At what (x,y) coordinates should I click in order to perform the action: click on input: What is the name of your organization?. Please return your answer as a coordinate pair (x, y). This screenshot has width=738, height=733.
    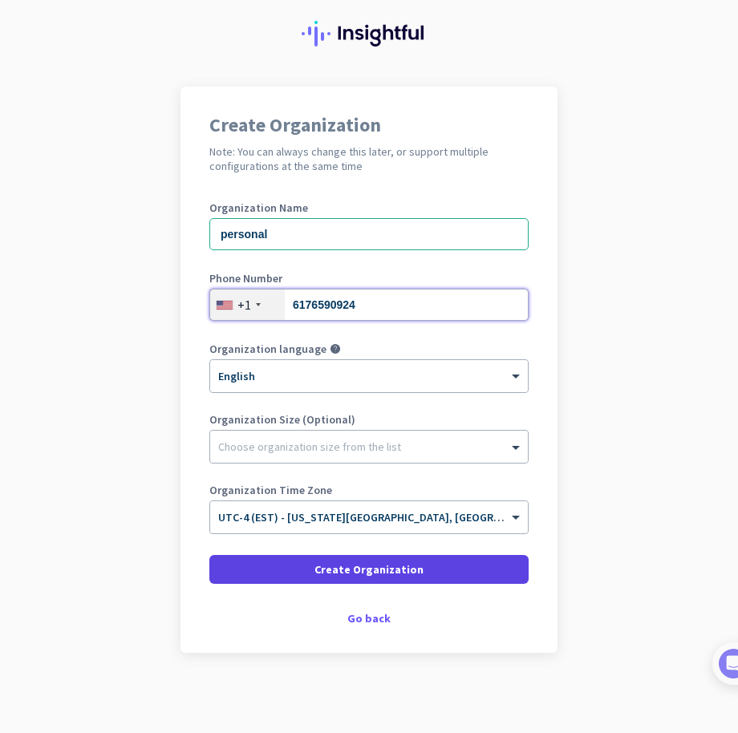
    Looking at the image, I should click on (369, 234).